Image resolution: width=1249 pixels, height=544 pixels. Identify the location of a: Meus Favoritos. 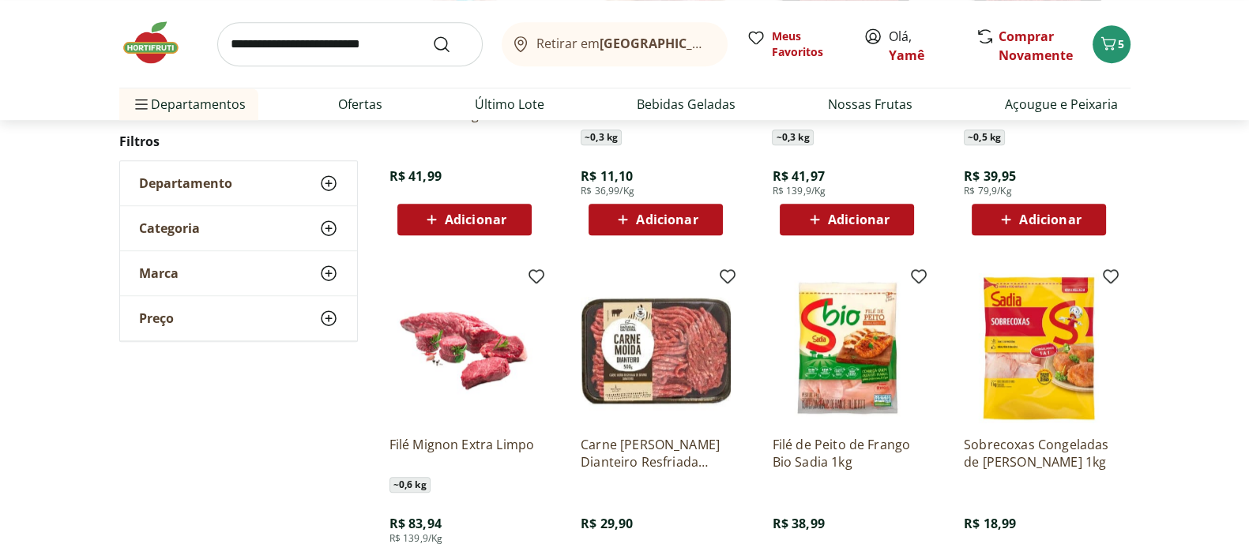
(796, 44).